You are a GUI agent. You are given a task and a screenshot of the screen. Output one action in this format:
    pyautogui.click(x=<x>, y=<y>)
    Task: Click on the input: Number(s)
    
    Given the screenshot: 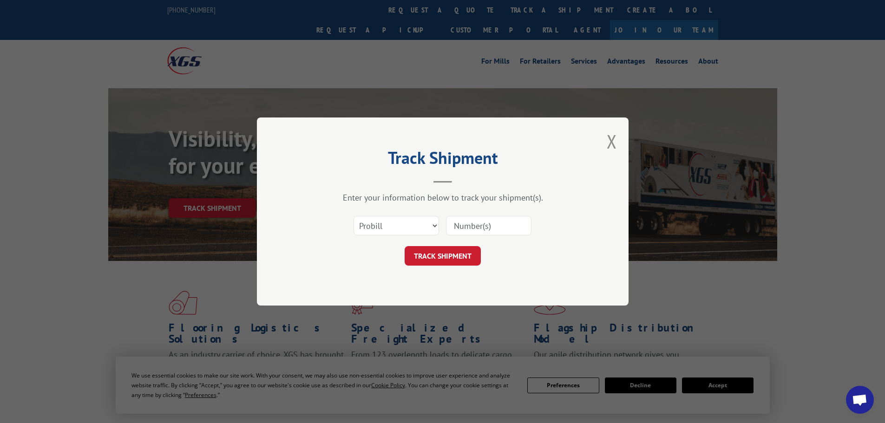 What is the action you would take?
    pyautogui.click(x=489, y=226)
    